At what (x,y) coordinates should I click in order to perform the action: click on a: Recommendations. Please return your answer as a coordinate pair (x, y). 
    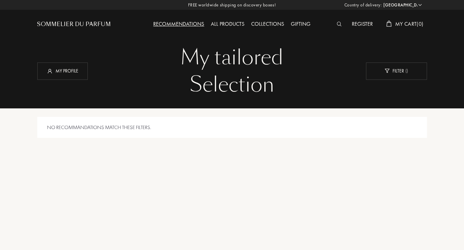
    Looking at the image, I should click on (179, 24).